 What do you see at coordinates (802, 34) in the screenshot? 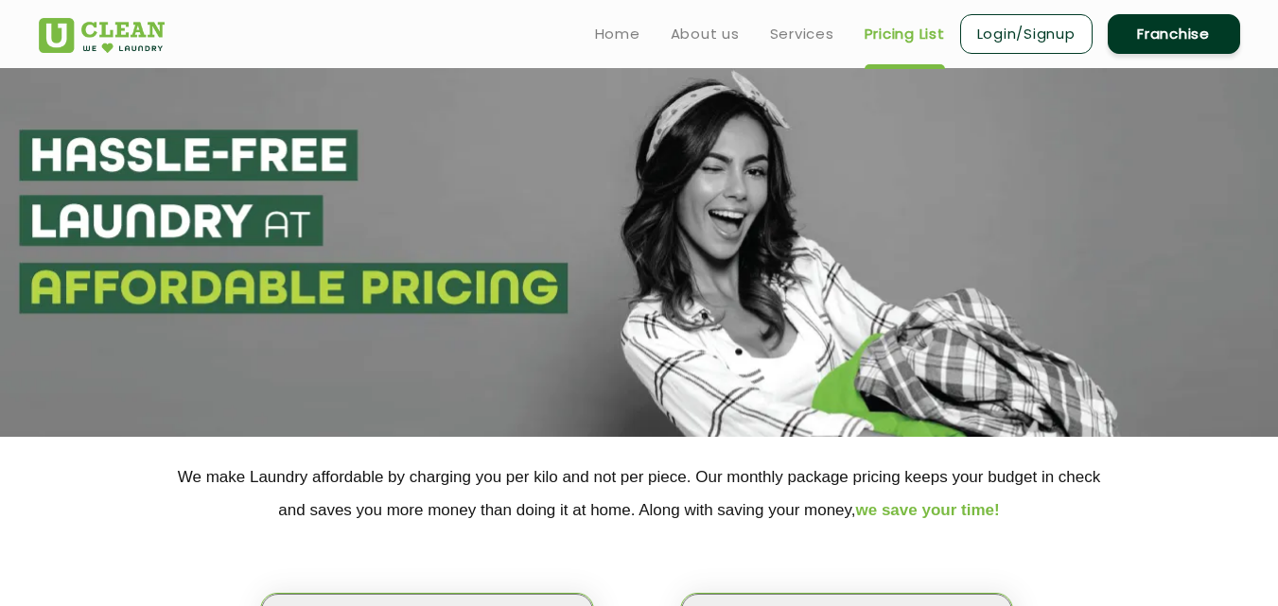
I see `a: Services` at bounding box center [802, 34].